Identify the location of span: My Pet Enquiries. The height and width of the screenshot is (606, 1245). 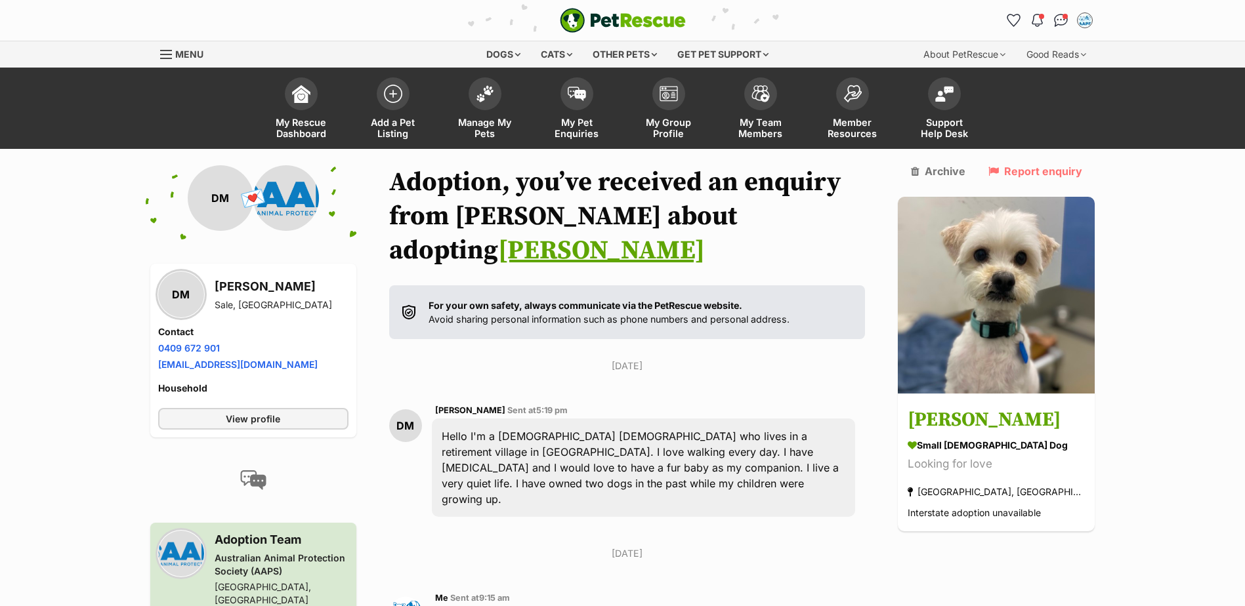
(577, 128).